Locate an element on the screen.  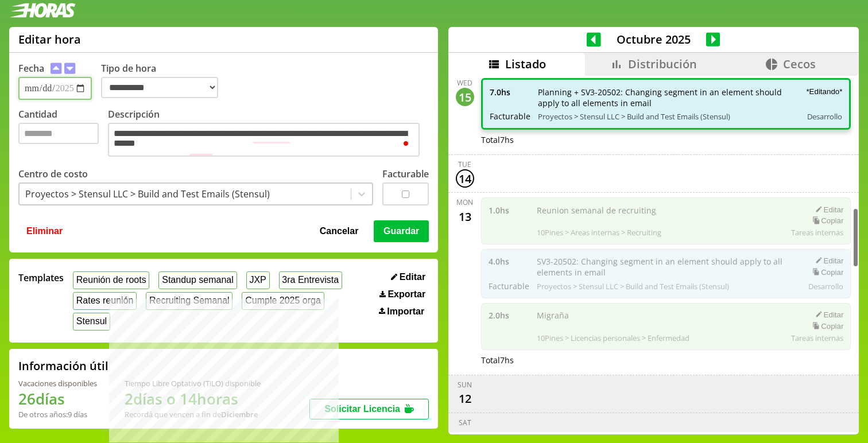
label: Descripción is located at coordinates (268, 134).